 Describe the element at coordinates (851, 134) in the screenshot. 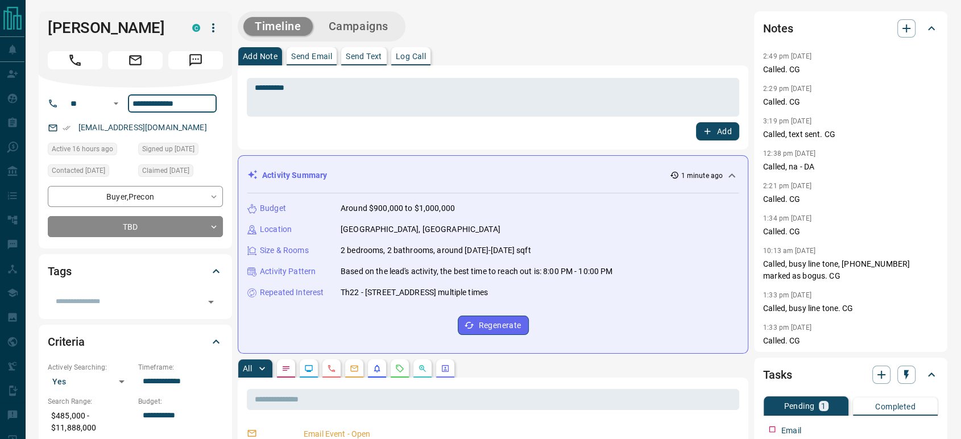

I see `p: Called, text sent. CG` at that location.